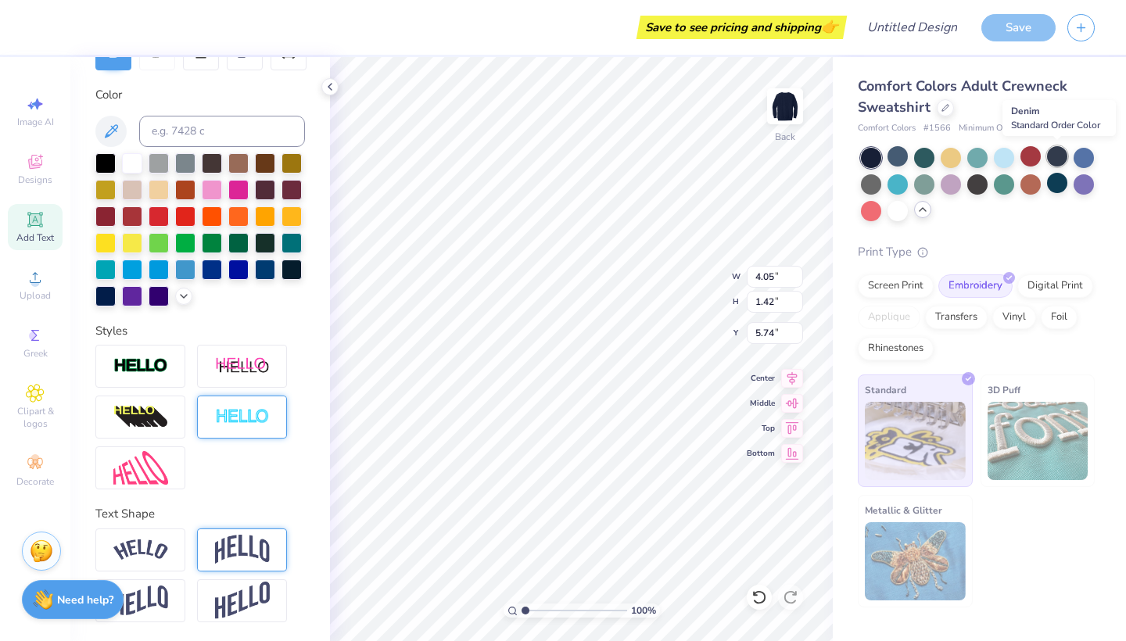 This screenshot has width=1126, height=641. What do you see at coordinates (200, 331) in the screenshot?
I see `div: Styles` at bounding box center [200, 331].